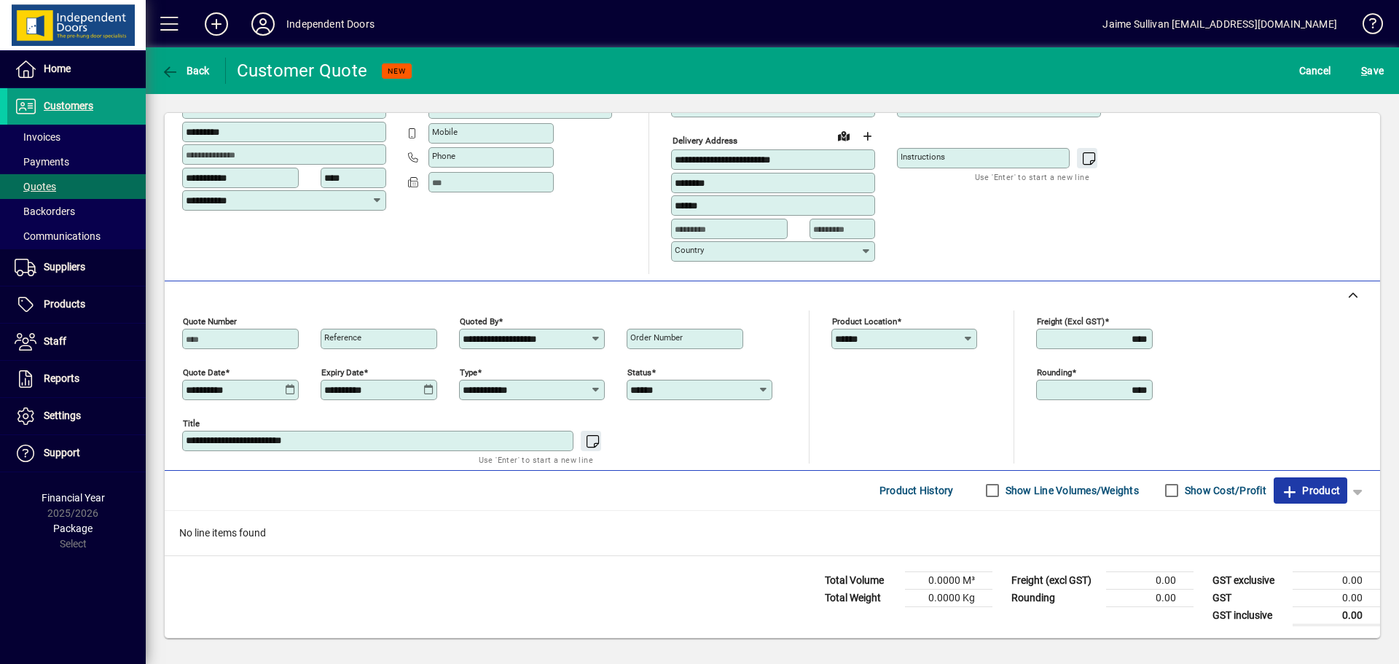  What do you see at coordinates (1055, 580) in the screenshot?
I see `td: Freight (excl GST)` at bounding box center [1055, 580].